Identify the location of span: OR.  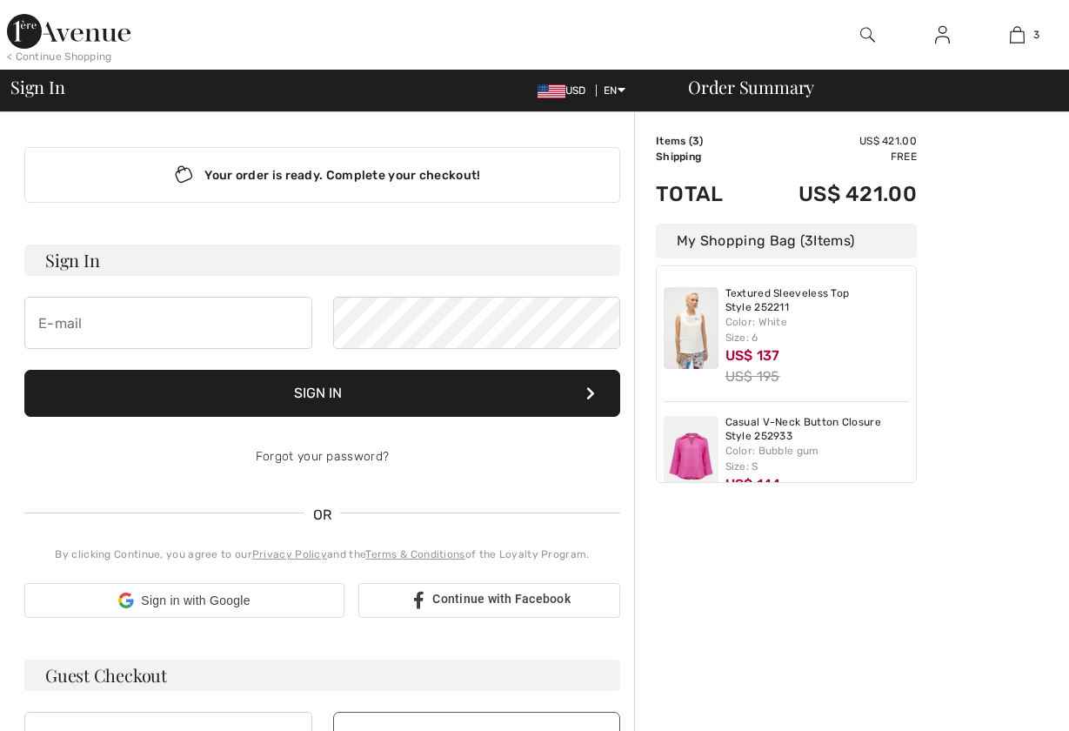
(323, 515).